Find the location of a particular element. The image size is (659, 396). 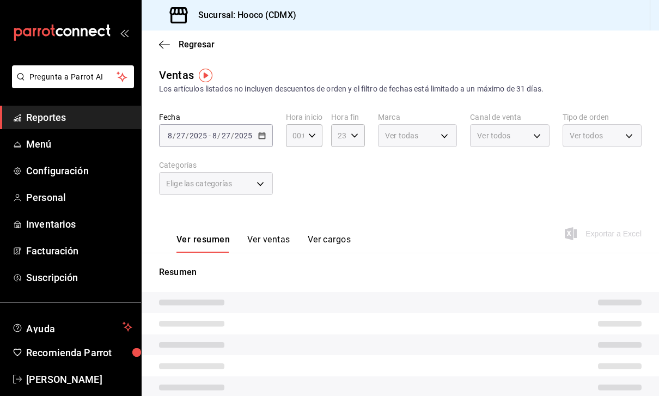

span: Pregunta a Parrot AI is located at coordinates (73, 77).